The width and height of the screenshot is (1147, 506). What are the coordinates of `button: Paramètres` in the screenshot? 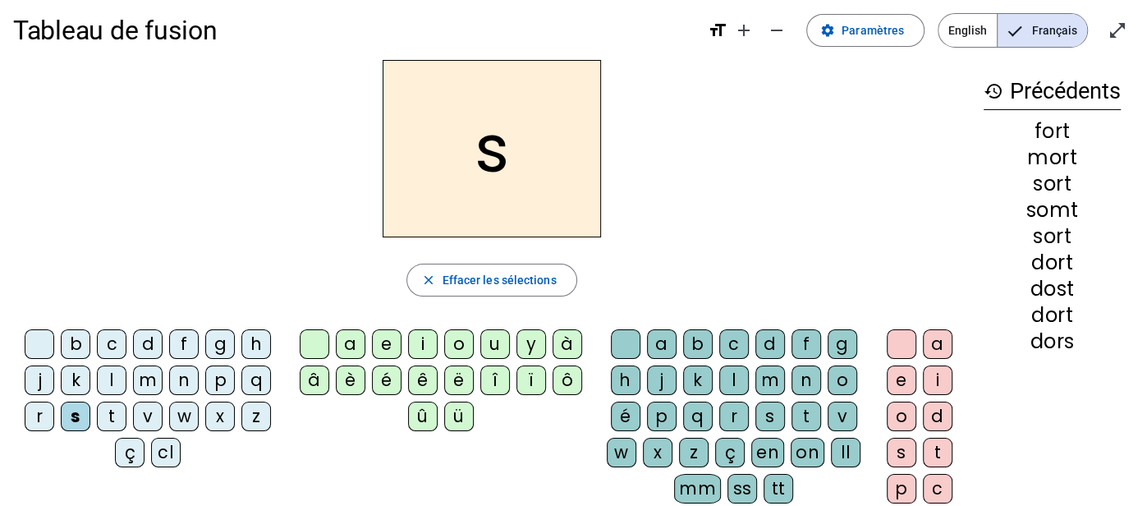 It's located at (866, 30).